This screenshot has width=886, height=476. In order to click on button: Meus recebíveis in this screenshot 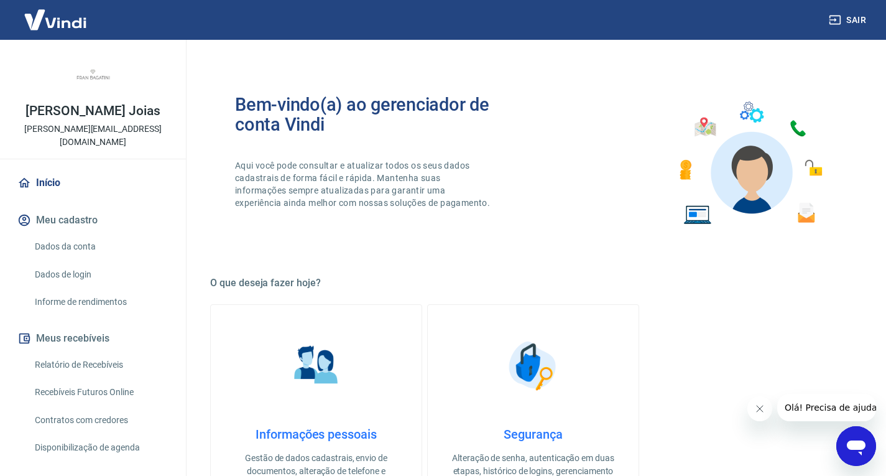, I will do `click(93, 338)`.